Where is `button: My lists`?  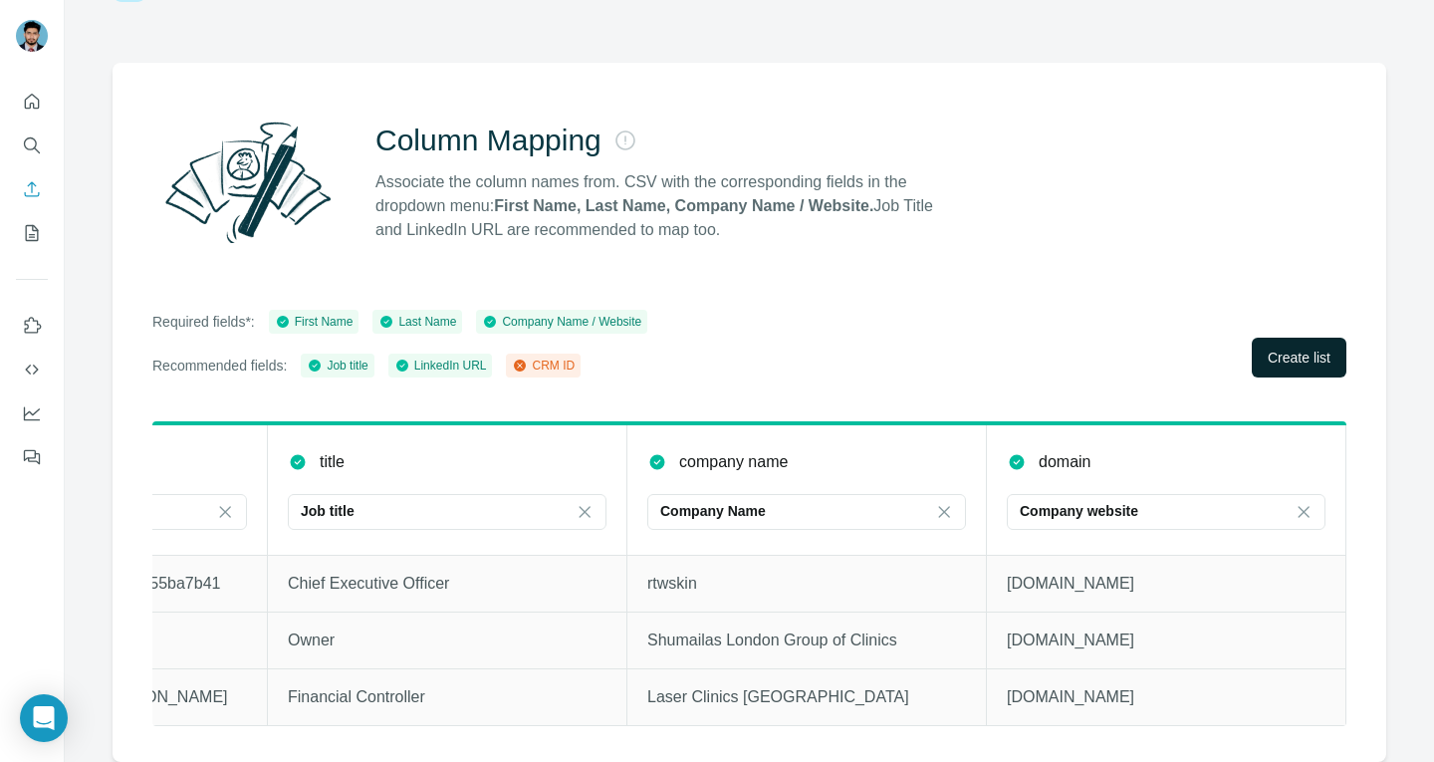
button: My lists is located at coordinates (32, 233).